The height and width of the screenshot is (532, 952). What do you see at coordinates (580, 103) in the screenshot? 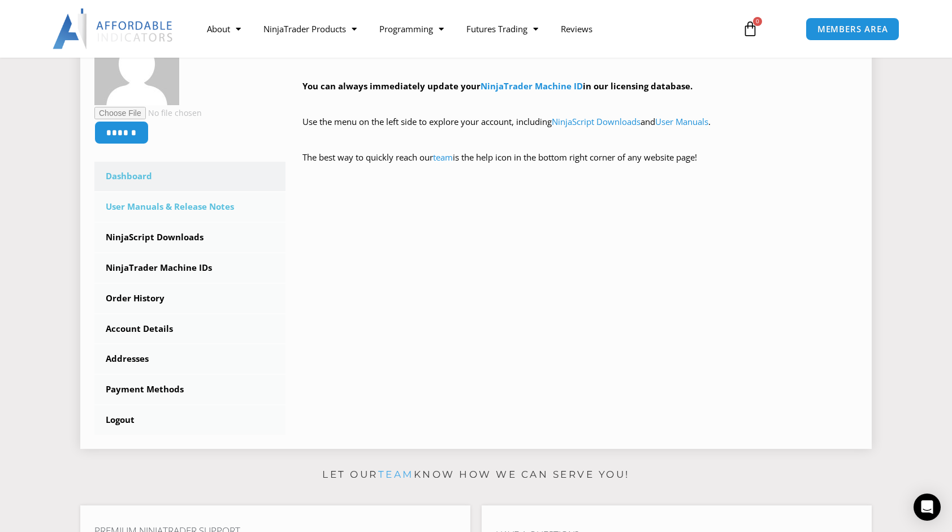
I see `div: Hey ! Welcome to the Members Area. Thank you for being a valuable customer!` at bounding box center [580, 103].